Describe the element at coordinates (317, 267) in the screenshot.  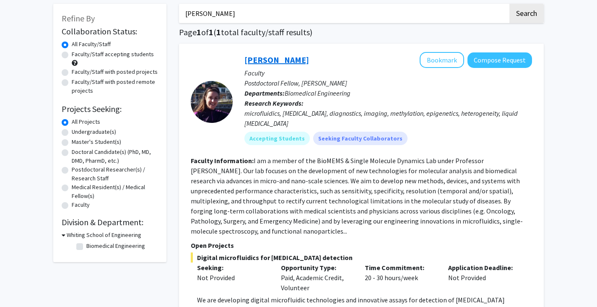
I see `p: Opportunity Type:` at that location.